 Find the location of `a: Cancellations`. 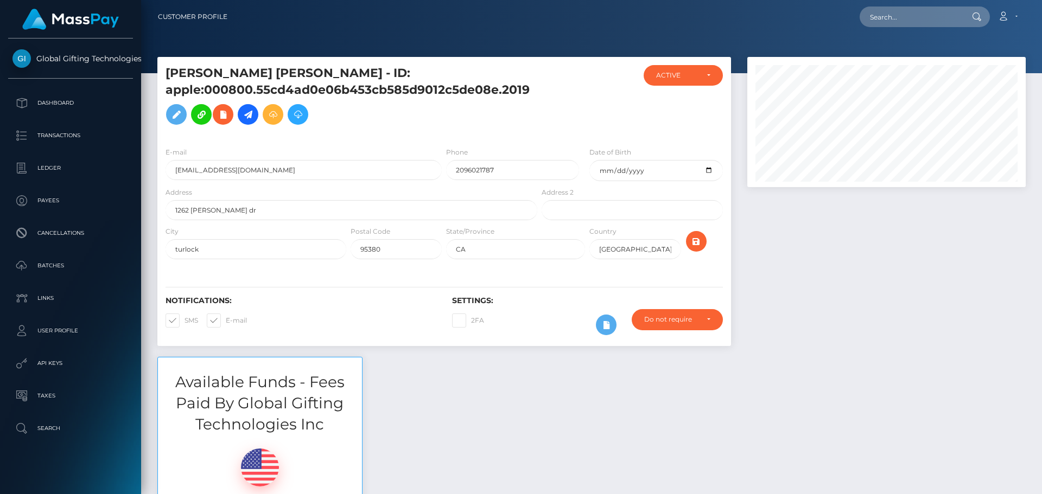

a: Cancellations is located at coordinates (71, 233).